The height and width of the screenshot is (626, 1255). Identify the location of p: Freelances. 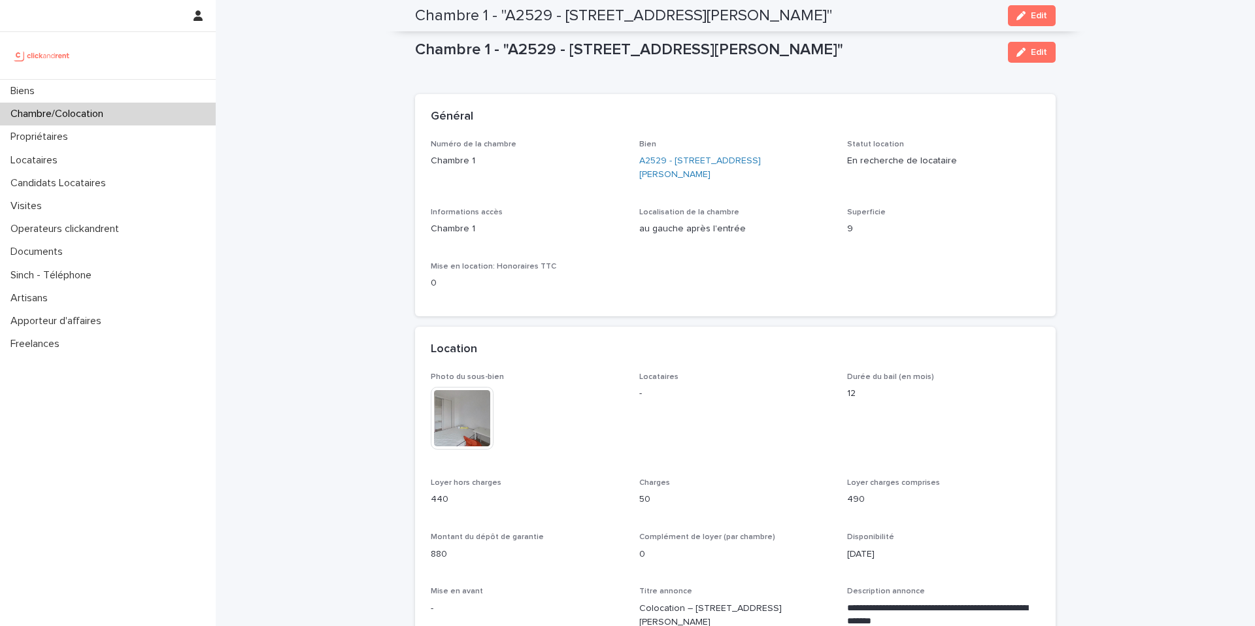
(37, 344).